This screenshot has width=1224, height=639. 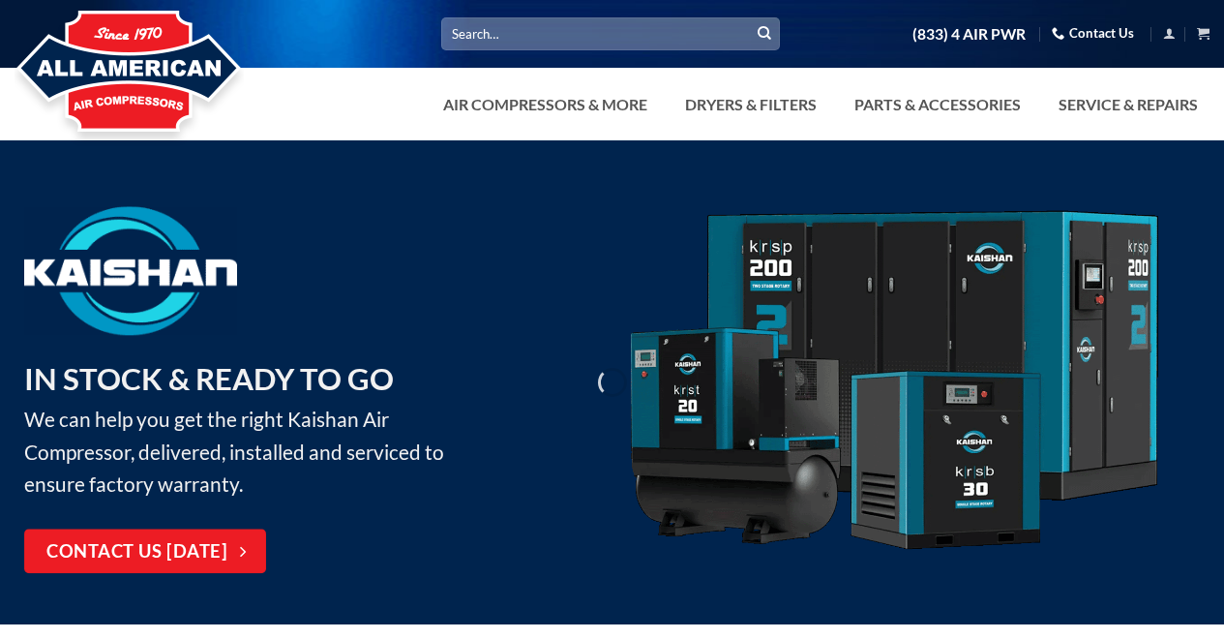 I want to click on a: Air Compressors & More, so click(x=545, y=105).